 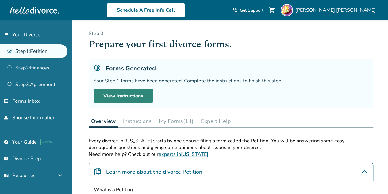 I want to click on button: My Forms(14), so click(x=176, y=121).